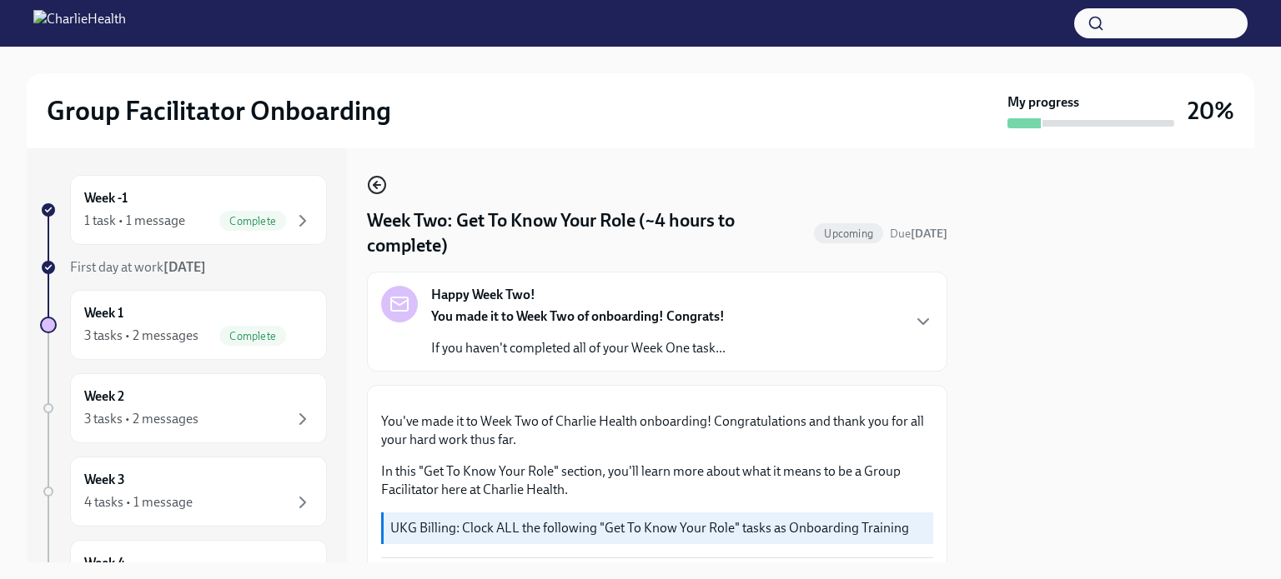  Describe the element at coordinates (183, 492) in the screenshot. I see `a: Week 34 tasks • 1 message` at that location.